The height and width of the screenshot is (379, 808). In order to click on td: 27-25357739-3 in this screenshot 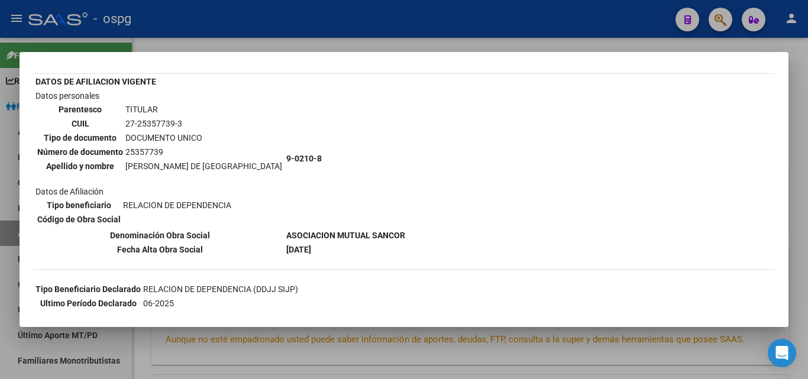, I will do `click(203, 124)`.